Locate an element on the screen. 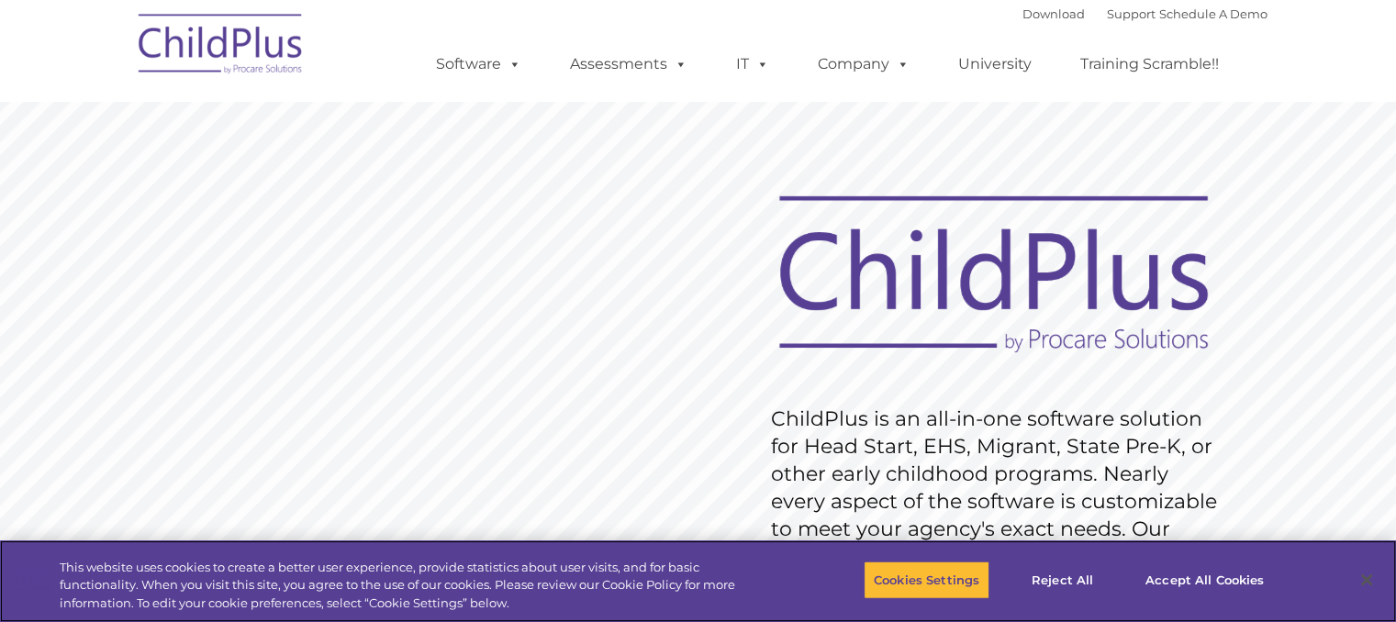 The width and height of the screenshot is (1396, 622). button: Close is located at coordinates (1366, 580).